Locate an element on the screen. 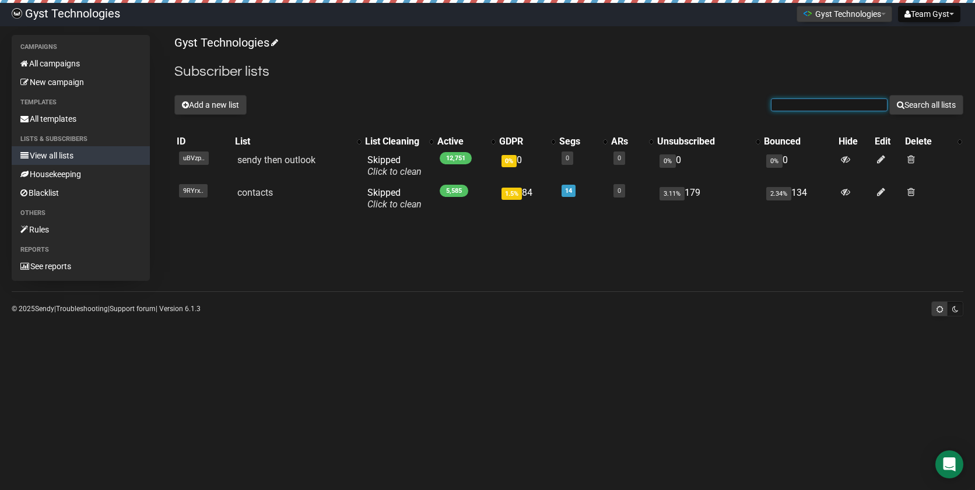  th: Edit: No sort applied, sorting is disabled is located at coordinates (887, 142).